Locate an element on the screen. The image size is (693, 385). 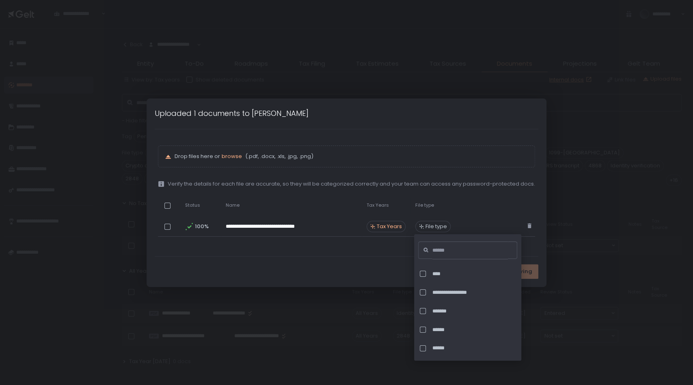
span: 100% is located at coordinates (201, 227).